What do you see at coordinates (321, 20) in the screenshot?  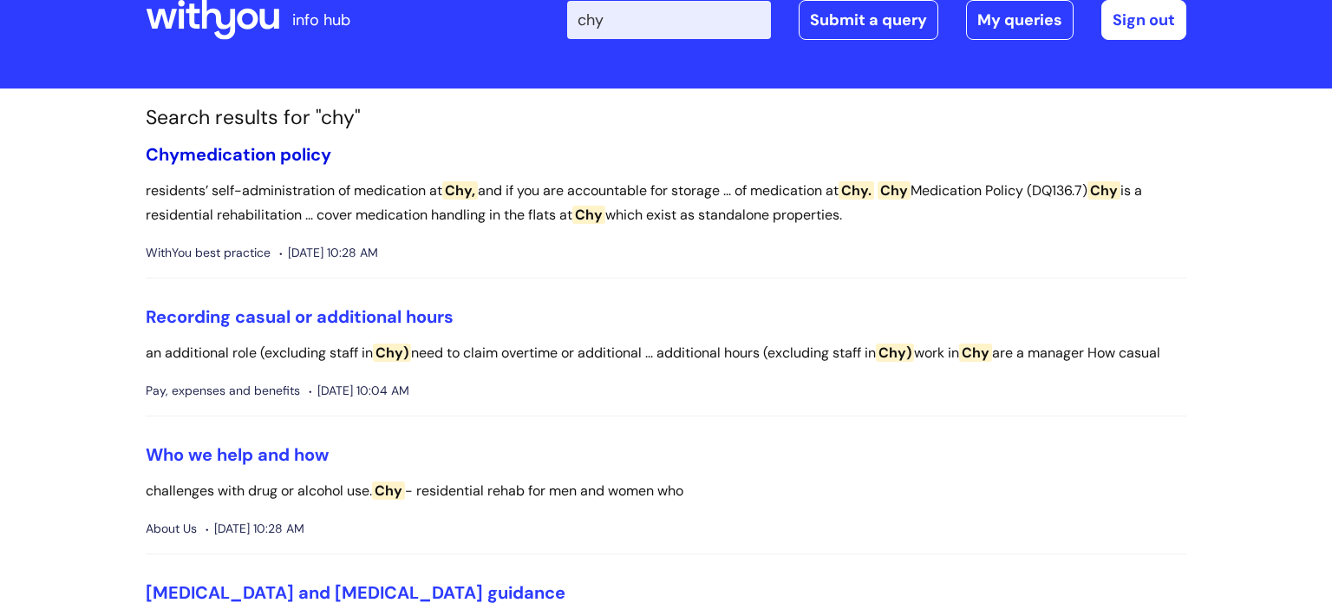 I see `p: info hub` at bounding box center [321, 20].